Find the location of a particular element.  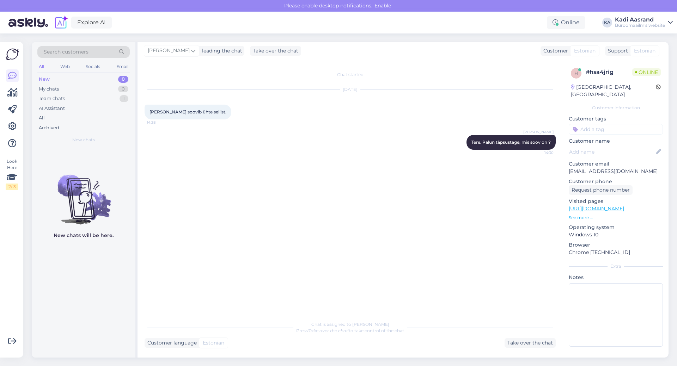

div: Customer information is located at coordinates (615, 108).